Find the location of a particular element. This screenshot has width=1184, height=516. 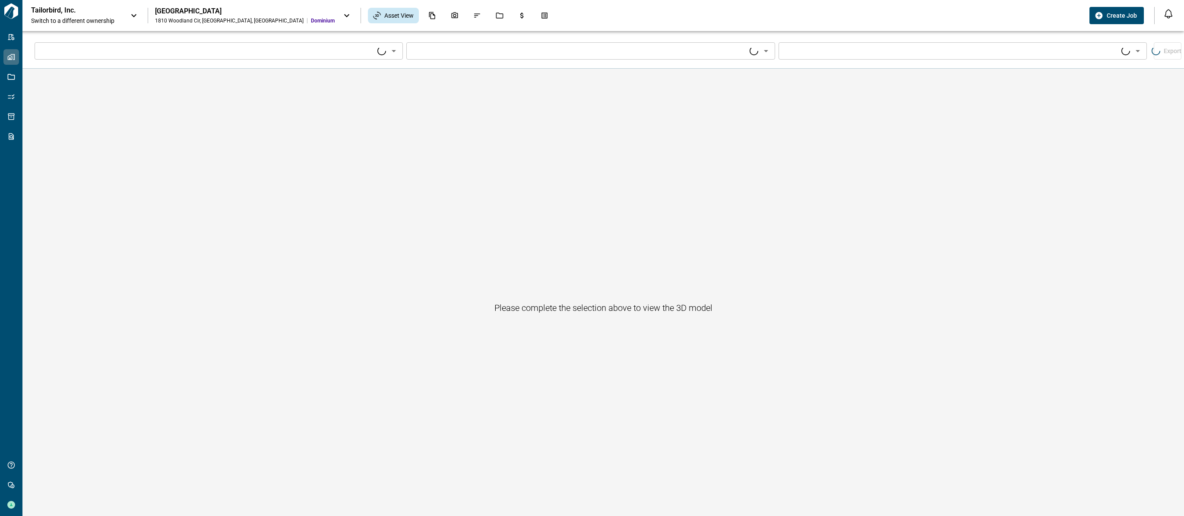

div: Jobs is located at coordinates (500, 16).